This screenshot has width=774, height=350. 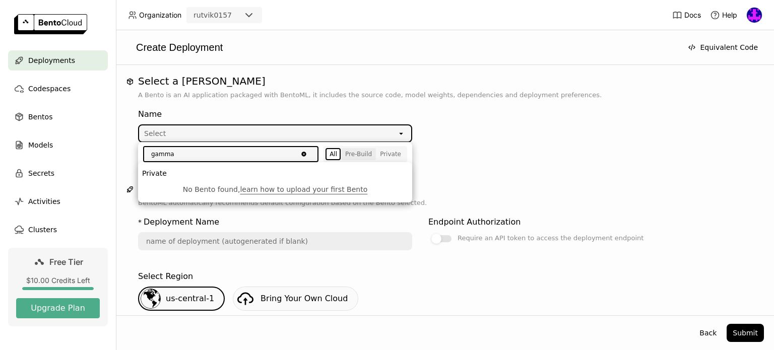 I want to click on div: No Bento found,, so click(x=275, y=189).